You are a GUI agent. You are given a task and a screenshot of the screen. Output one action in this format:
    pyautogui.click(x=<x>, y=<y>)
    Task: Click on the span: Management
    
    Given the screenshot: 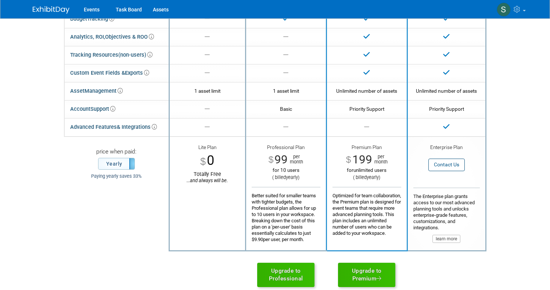 What is the action you would take?
    pyautogui.click(x=104, y=91)
    